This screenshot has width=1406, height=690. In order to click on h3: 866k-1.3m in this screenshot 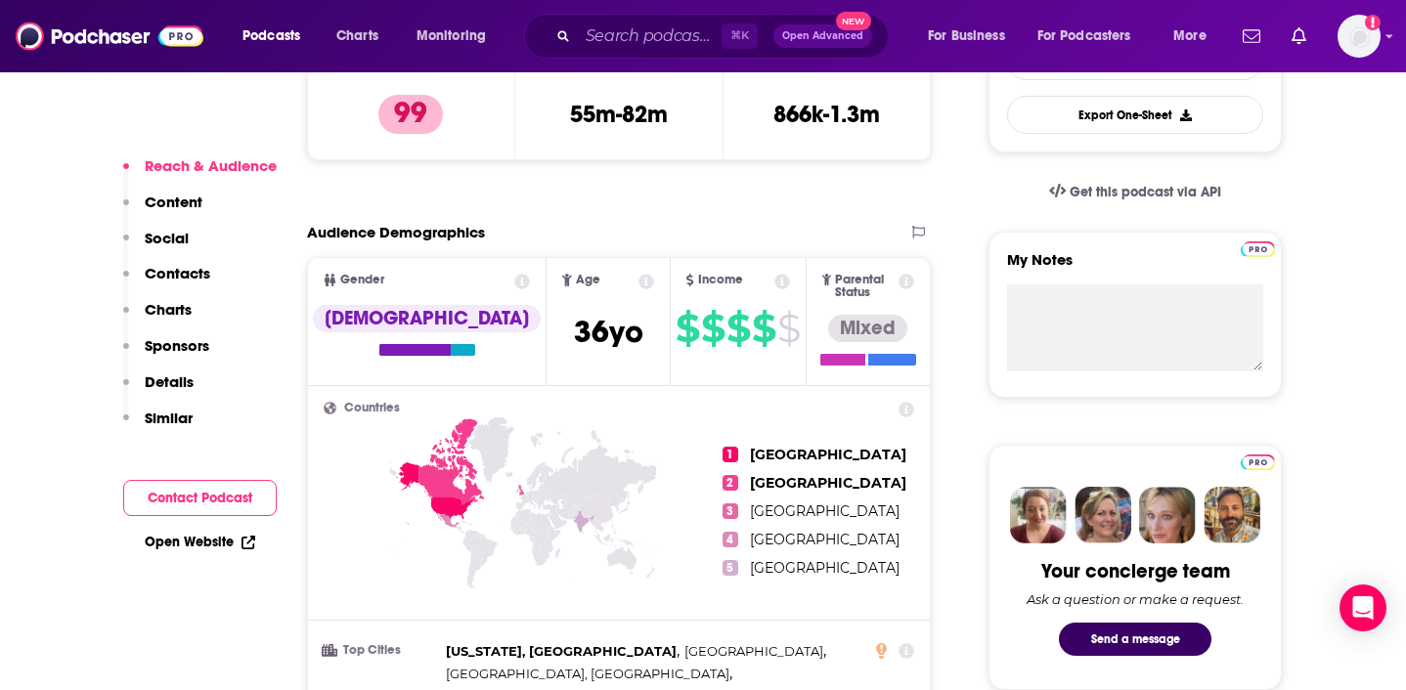, I will do `click(826, 114)`.